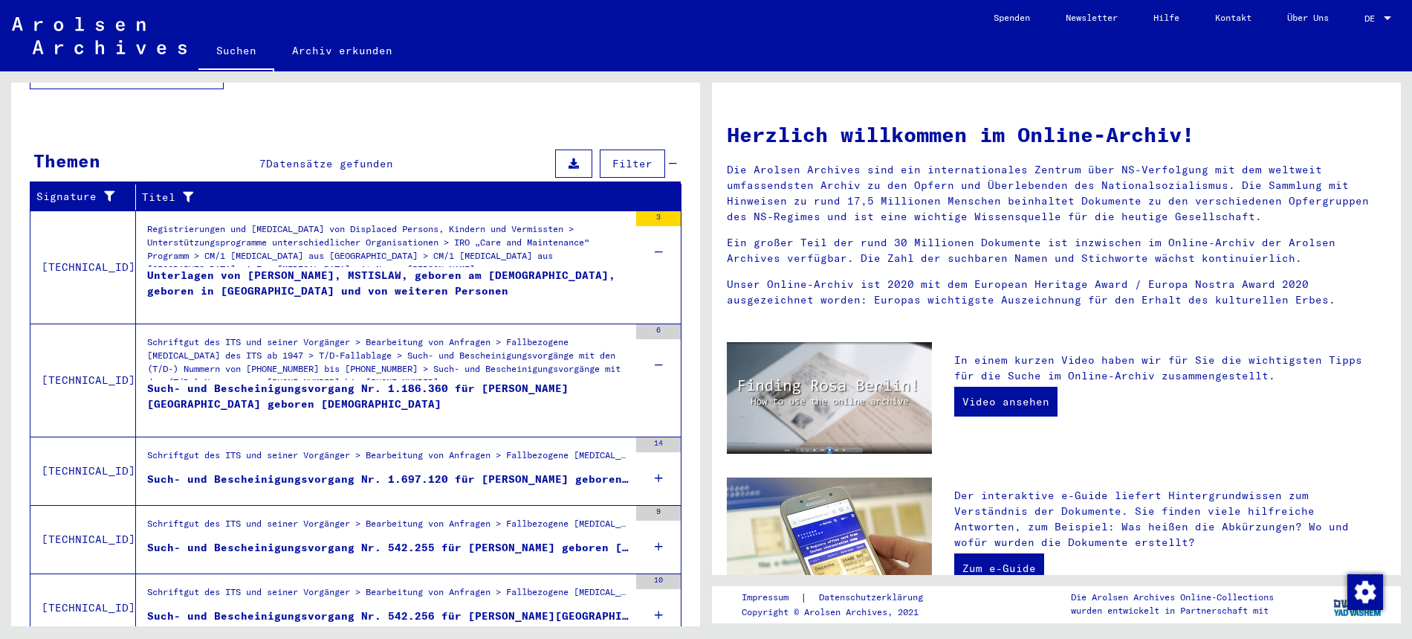  What do you see at coordinates (262, 164) in the screenshot?
I see `span: 7` at bounding box center [262, 164].